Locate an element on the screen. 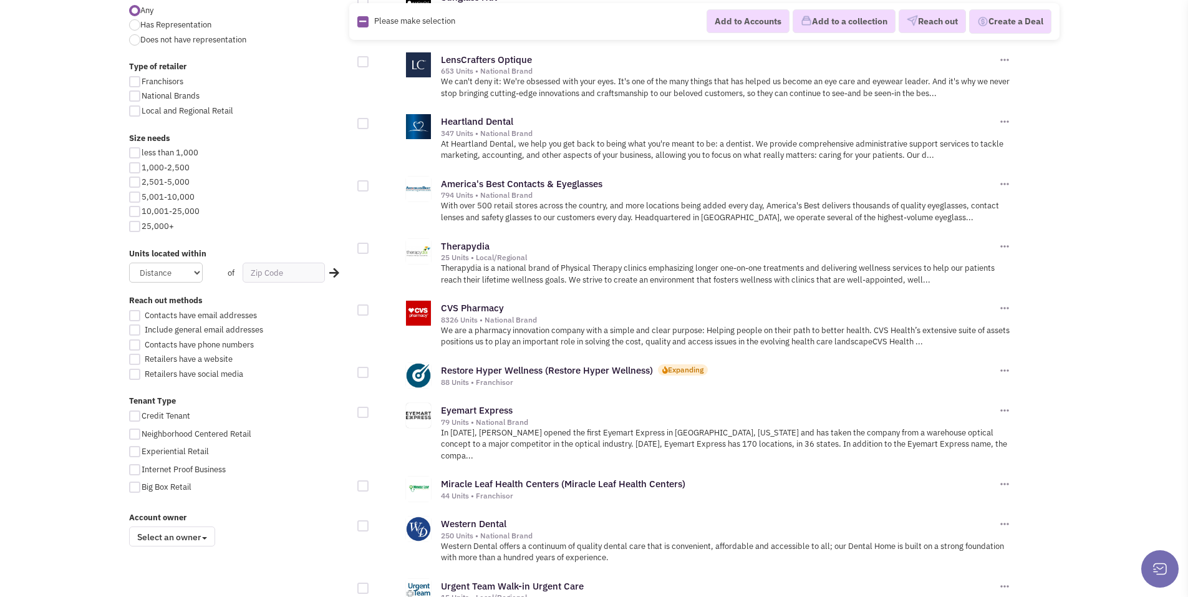 Image resolution: width=1188 pixels, height=597 pixels. span: Retailers have a website is located at coordinates (188, 359).